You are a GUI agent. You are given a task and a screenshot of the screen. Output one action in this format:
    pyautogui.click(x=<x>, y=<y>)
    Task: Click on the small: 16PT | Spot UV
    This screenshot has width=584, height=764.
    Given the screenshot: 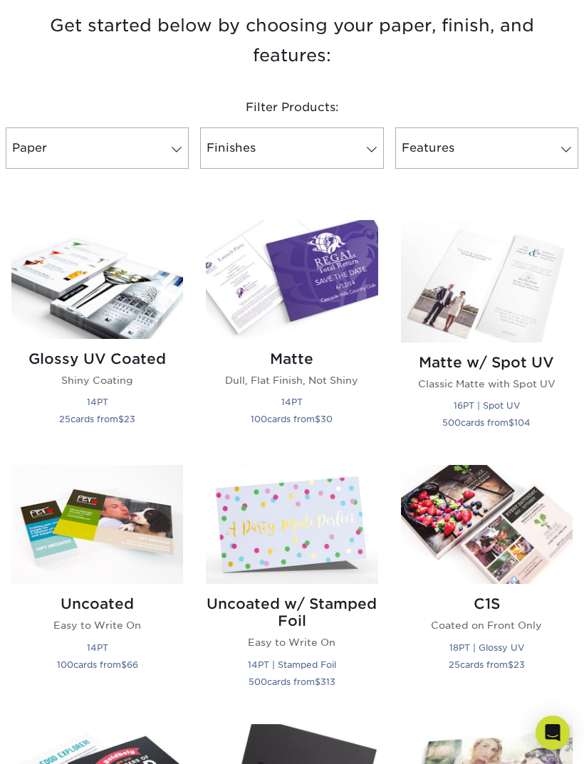 What is the action you would take?
    pyautogui.click(x=486, y=405)
    